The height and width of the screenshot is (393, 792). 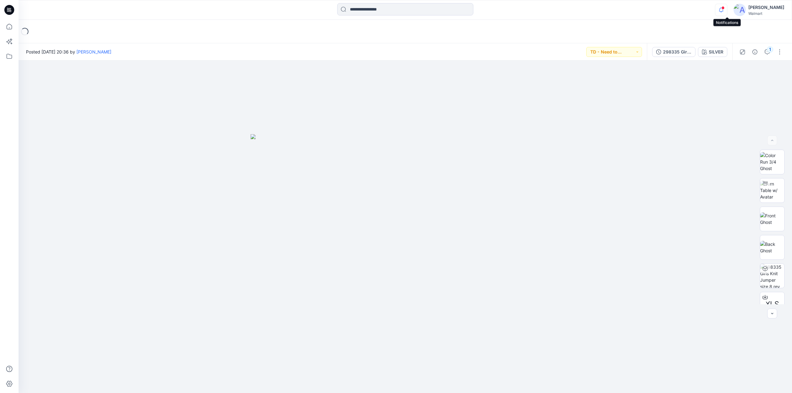 What do you see at coordinates (772, 162) in the screenshot?
I see `img: Color Run 3/4 Ghost` at bounding box center [772, 162].